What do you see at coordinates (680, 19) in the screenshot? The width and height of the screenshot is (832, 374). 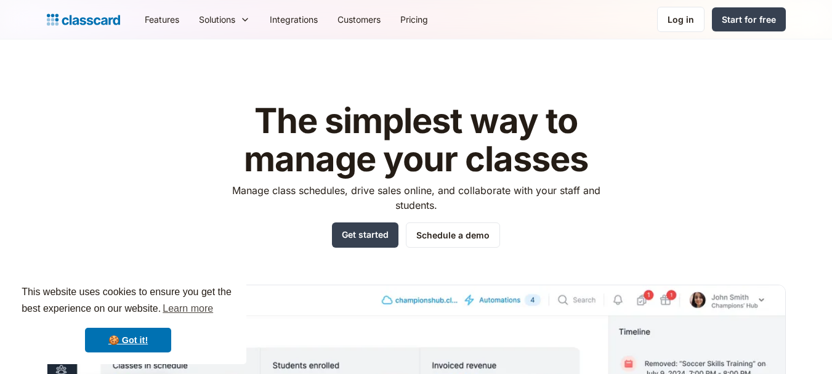 I see `div: Log in` at bounding box center [680, 19].